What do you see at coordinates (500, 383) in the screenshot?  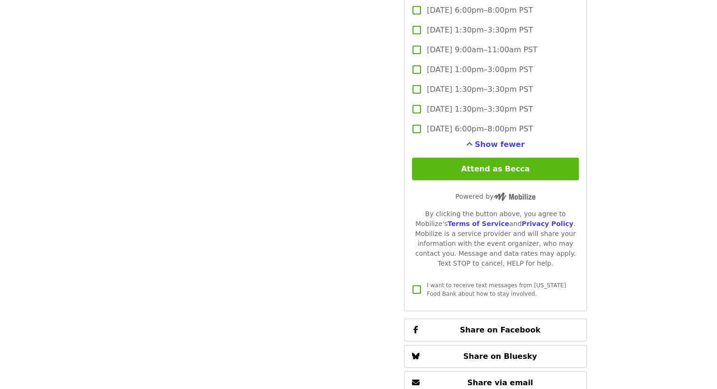 I see `span: Share via email` at bounding box center [500, 383].